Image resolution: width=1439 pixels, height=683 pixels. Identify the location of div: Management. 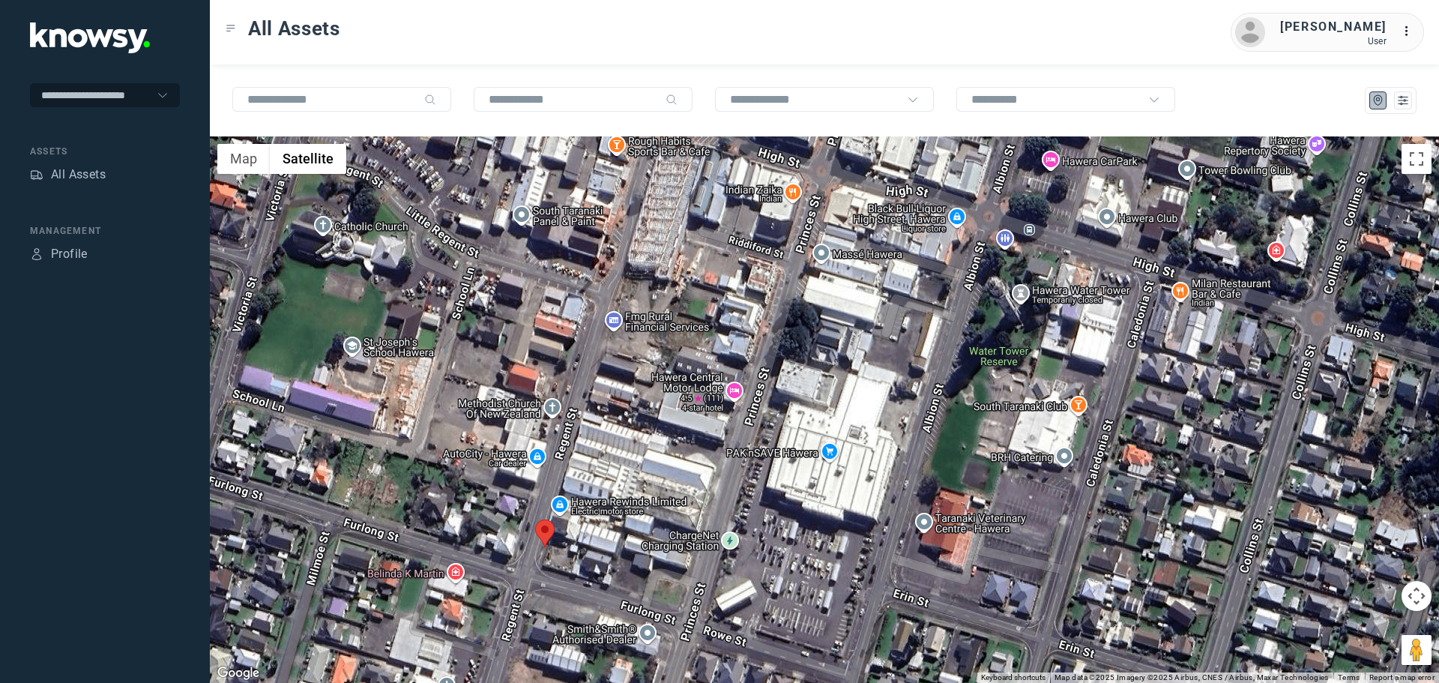
(105, 231).